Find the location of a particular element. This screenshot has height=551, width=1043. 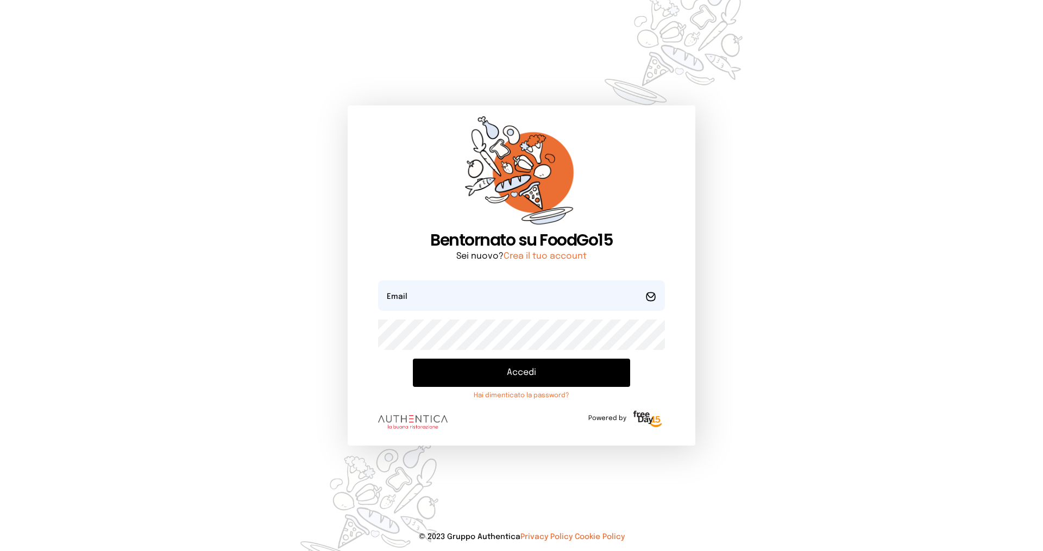

span: Powered by is located at coordinates (607, 418).